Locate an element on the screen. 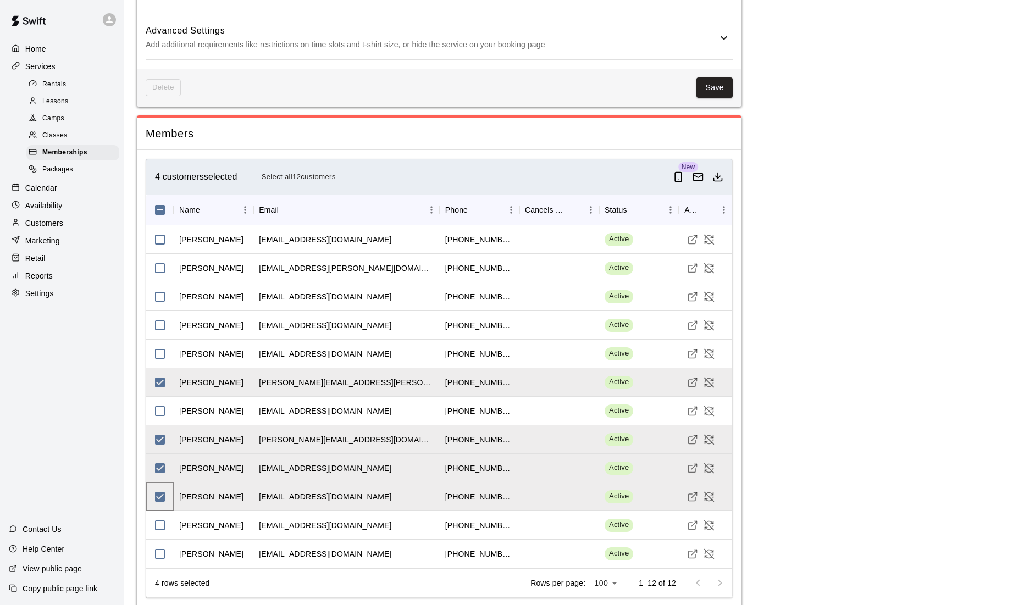  div: Meagan O'Neill is located at coordinates (211, 268).